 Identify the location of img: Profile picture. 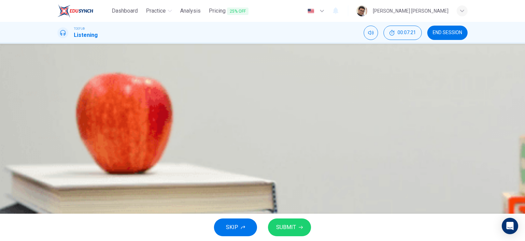
(362, 11).